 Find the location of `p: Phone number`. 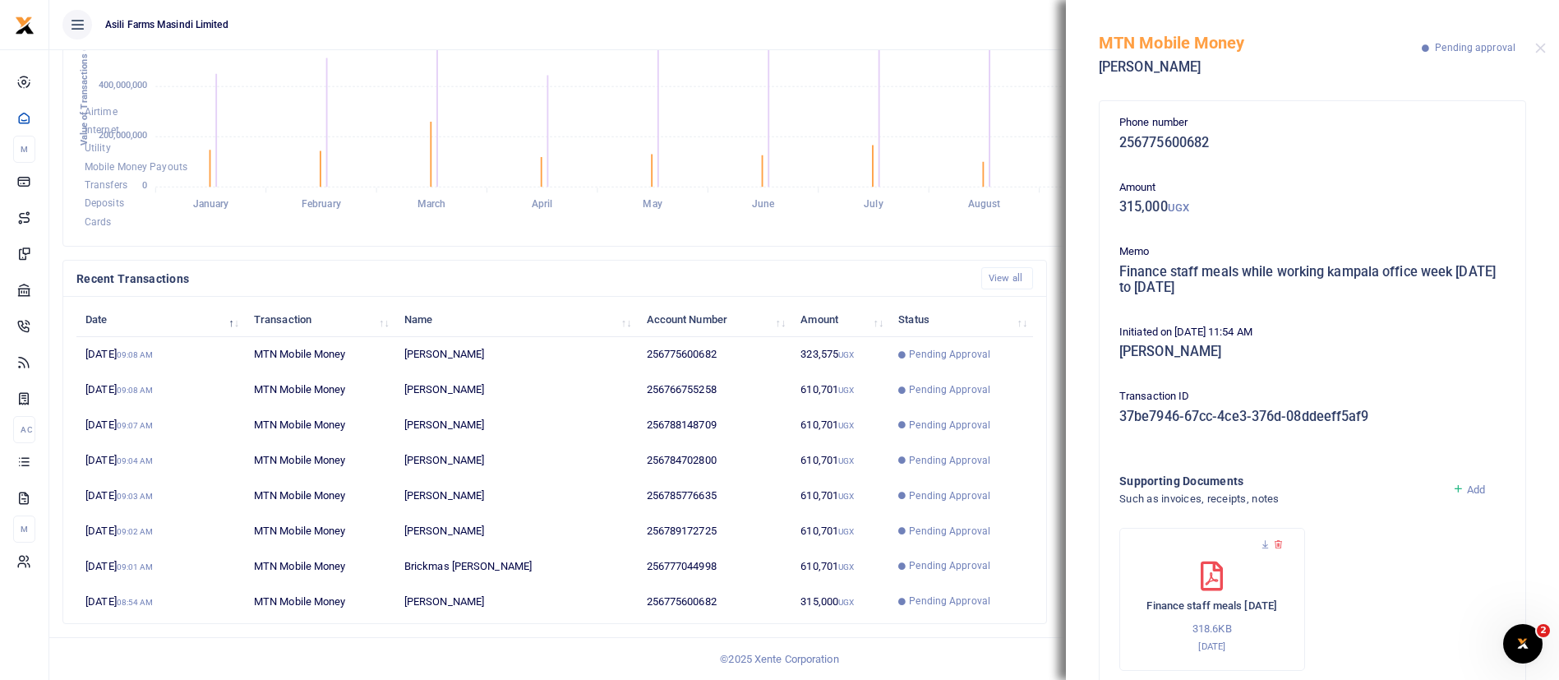

p: Phone number is located at coordinates (1312, 122).